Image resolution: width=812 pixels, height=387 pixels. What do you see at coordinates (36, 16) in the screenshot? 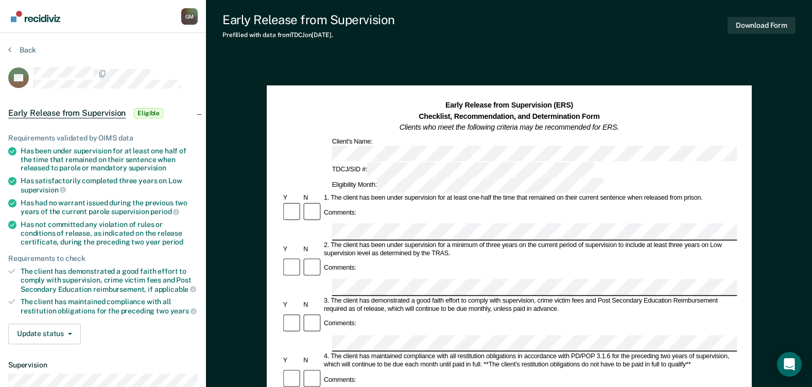
I see `img: Recidiviz` at bounding box center [36, 16].